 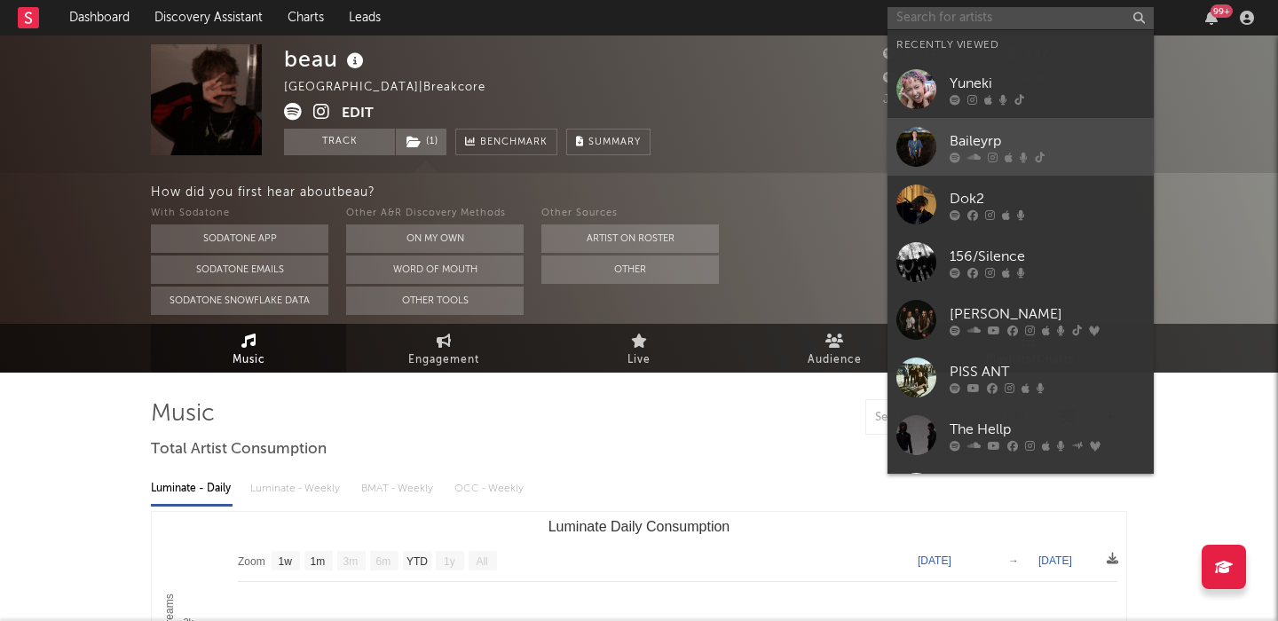 I want to click on div: Yuneki, so click(x=1047, y=83).